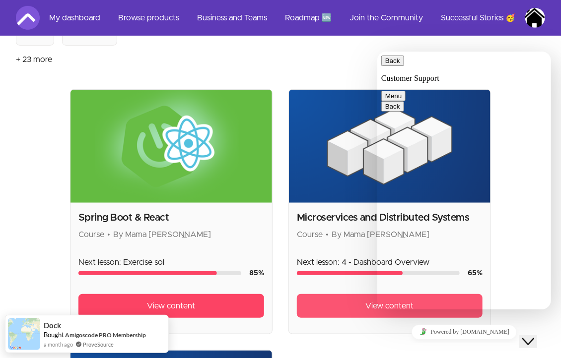 The width and height of the screenshot is (561, 358). Describe the element at coordinates (16, 44) in the screenshot. I see `span: Menu` at that location.